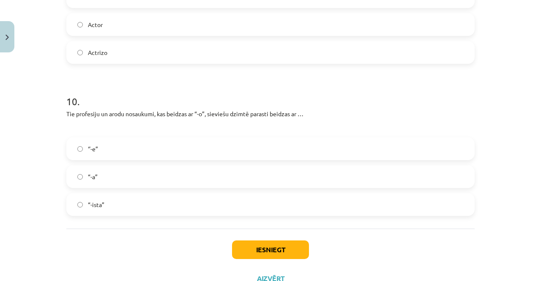 The width and height of the screenshot is (541, 281). Describe the element at coordinates (271, 114) in the screenshot. I see `p: Tie profesiju un arodu nosaukumi, kas beidzas ar “-o”, sieviešu dzimtē parasti beidzas ar …` at that location.